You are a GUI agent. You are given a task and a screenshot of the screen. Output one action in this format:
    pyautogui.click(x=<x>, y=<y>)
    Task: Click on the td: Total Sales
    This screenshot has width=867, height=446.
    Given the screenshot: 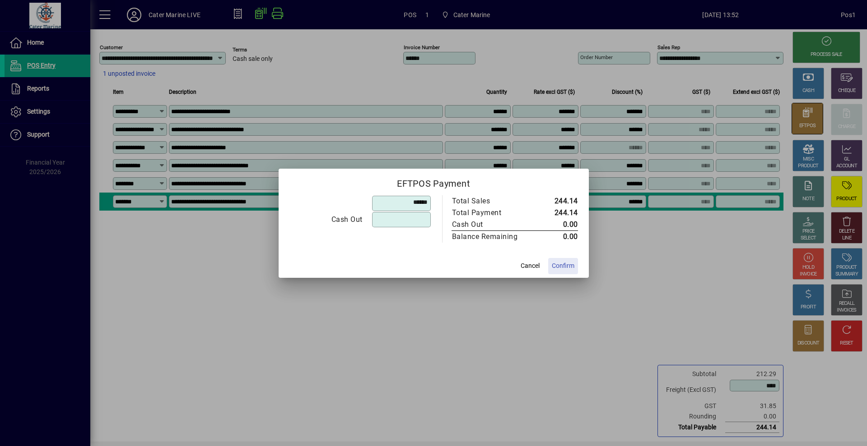 What is the action you would take?
    pyautogui.click(x=494, y=201)
    